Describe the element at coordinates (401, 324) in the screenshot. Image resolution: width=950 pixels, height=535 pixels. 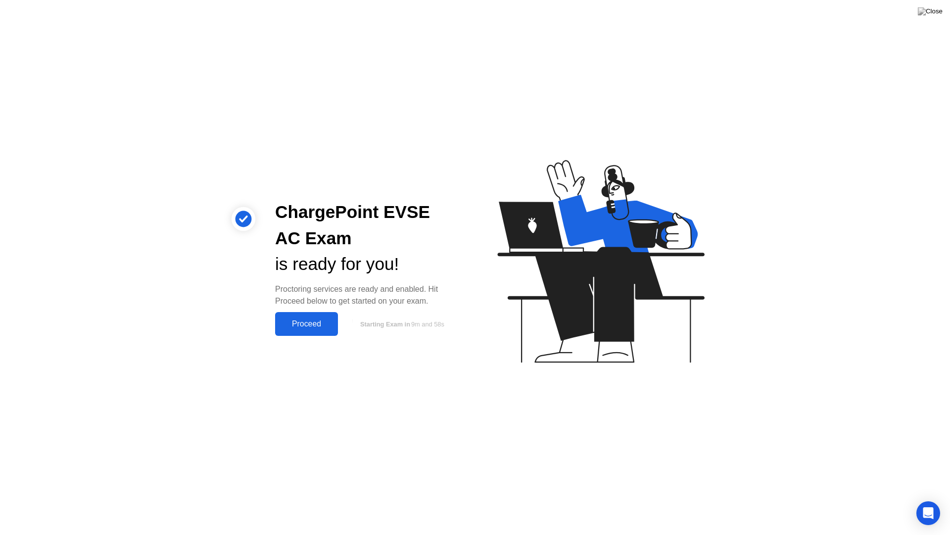
I see `button: Starting Exam in9m and 58s` at that location.